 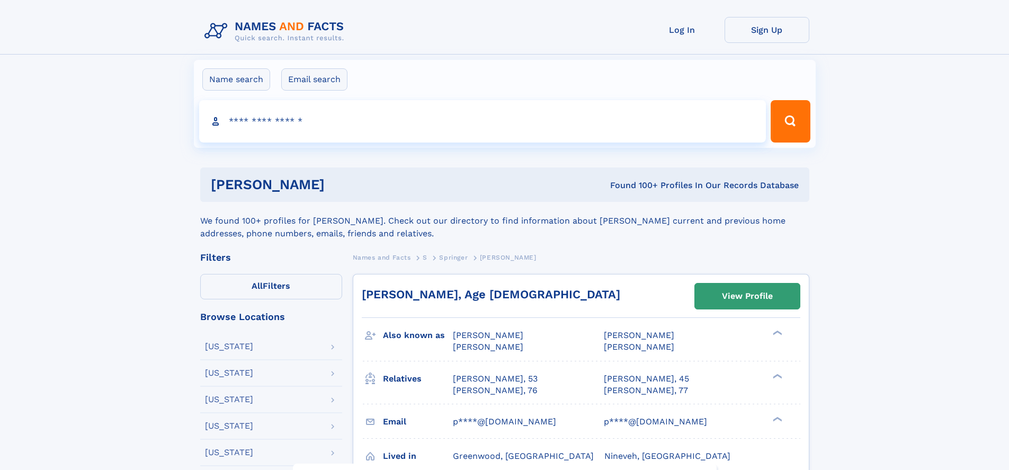 I want to click on span: Springer, so click(x=453, y=257).